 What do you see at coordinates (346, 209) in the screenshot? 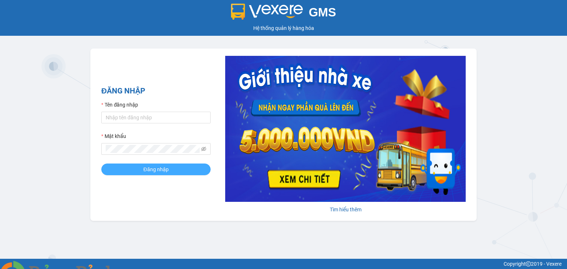
I see `div: Tìm hiểu thêm` at bounding box center [346, 209].